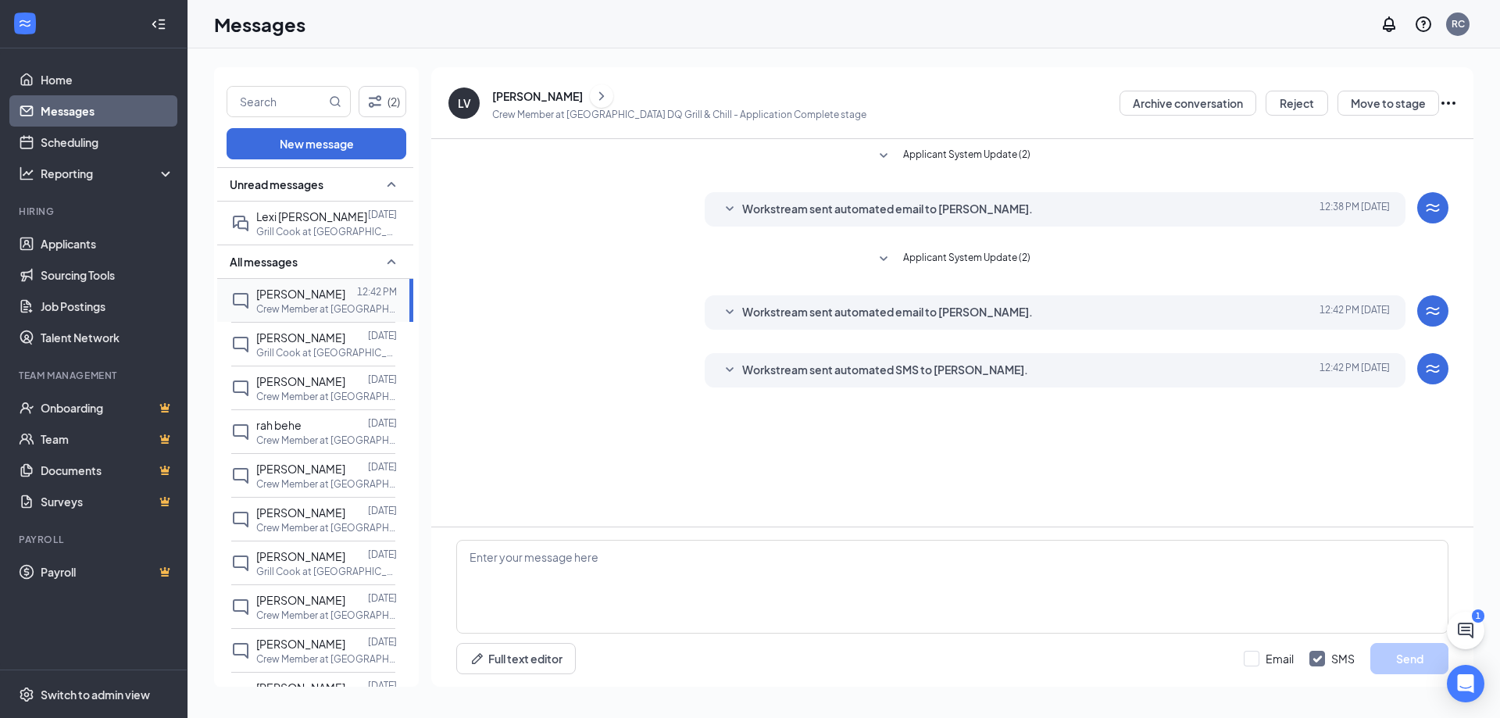  Describe the element at coordinates (277, 102) in the screenshot. I see `input: Search` at that location.